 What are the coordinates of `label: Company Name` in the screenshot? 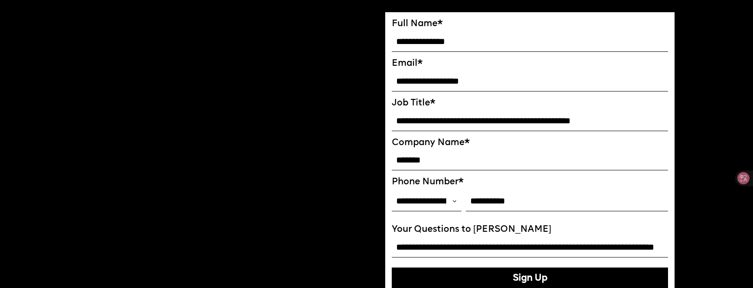 It's located at (530, 143).